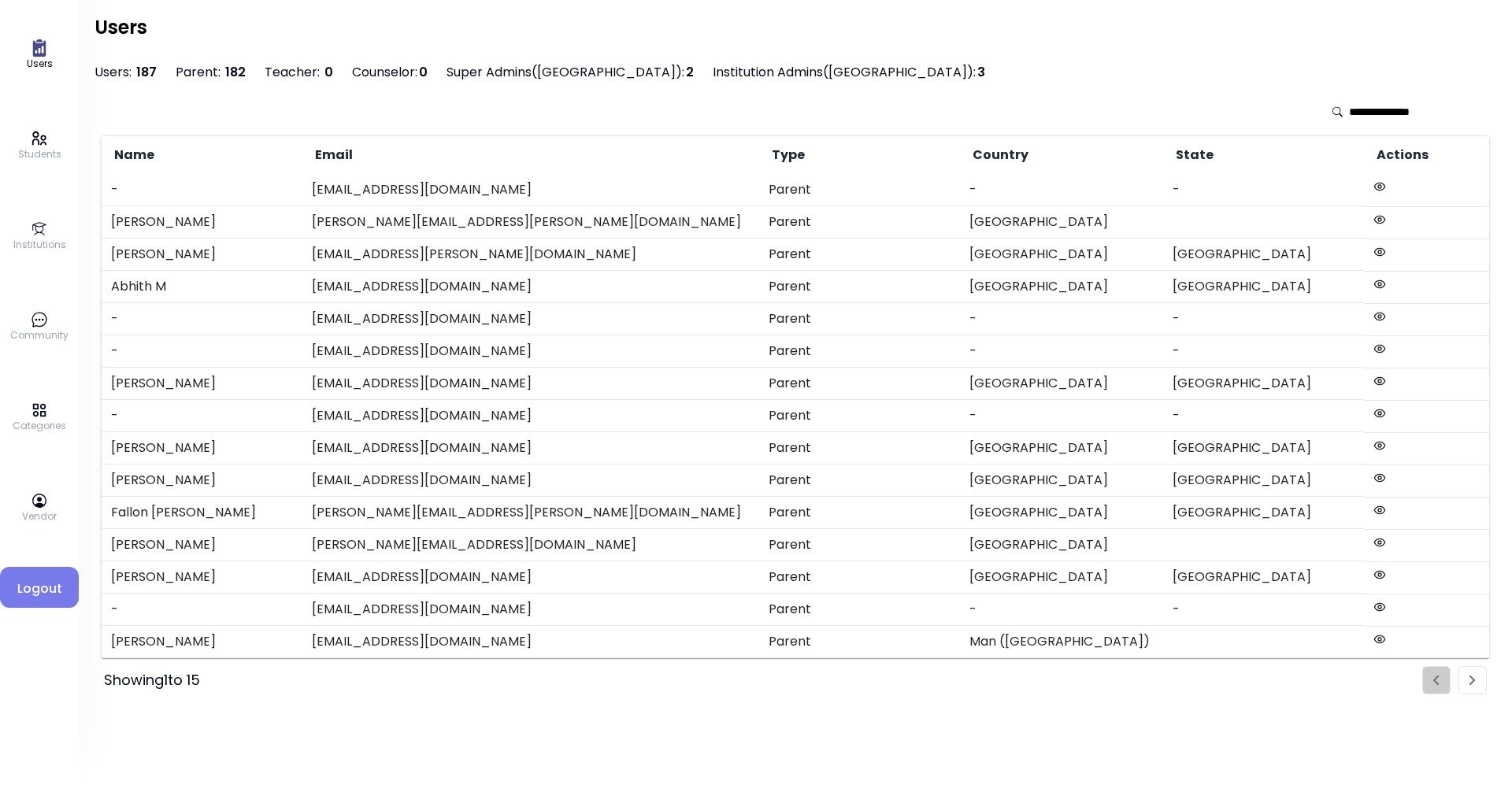 This screenshot has width=1512, height=792. I want to click on img: rightarrow.svg, so click(1472, 680).